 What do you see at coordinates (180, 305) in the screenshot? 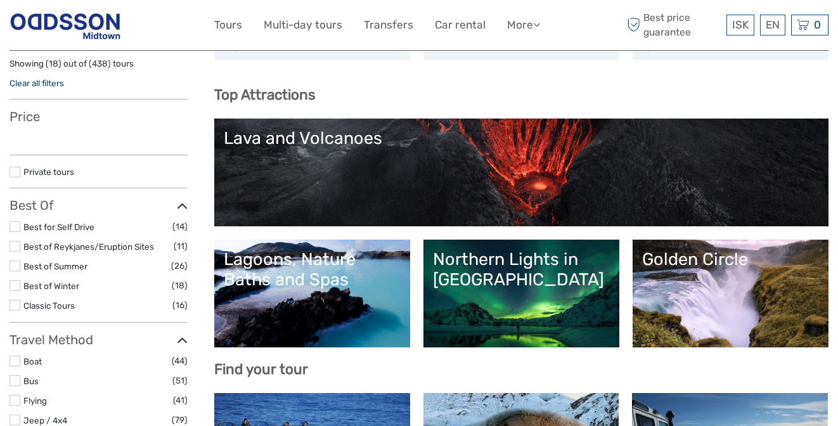
I see `span: (16)` at bounding box center [180, 305].